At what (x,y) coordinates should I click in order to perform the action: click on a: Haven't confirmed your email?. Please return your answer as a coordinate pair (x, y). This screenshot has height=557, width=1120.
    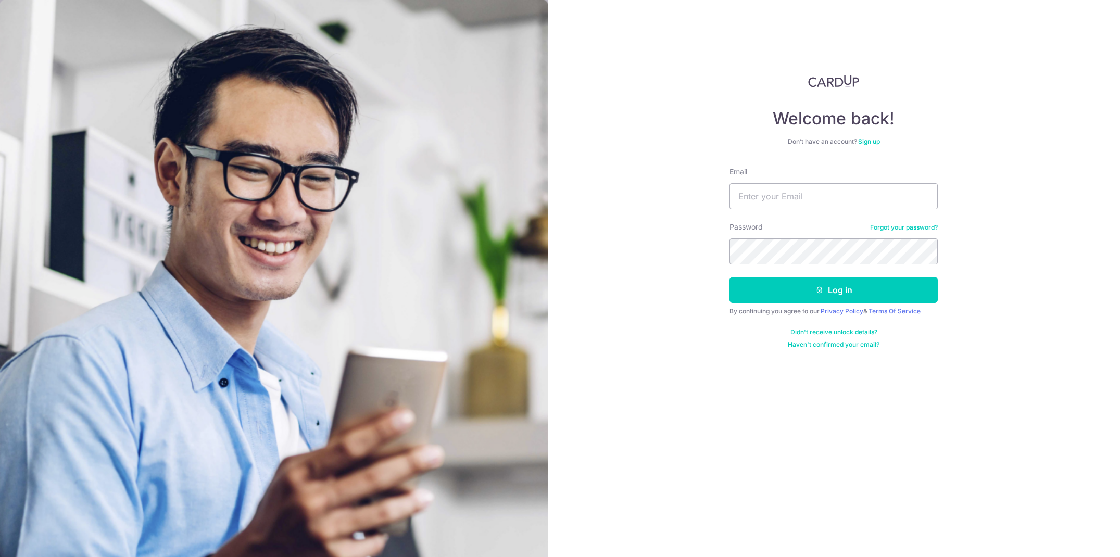
    Looking at the image, I should click on (834, 345).